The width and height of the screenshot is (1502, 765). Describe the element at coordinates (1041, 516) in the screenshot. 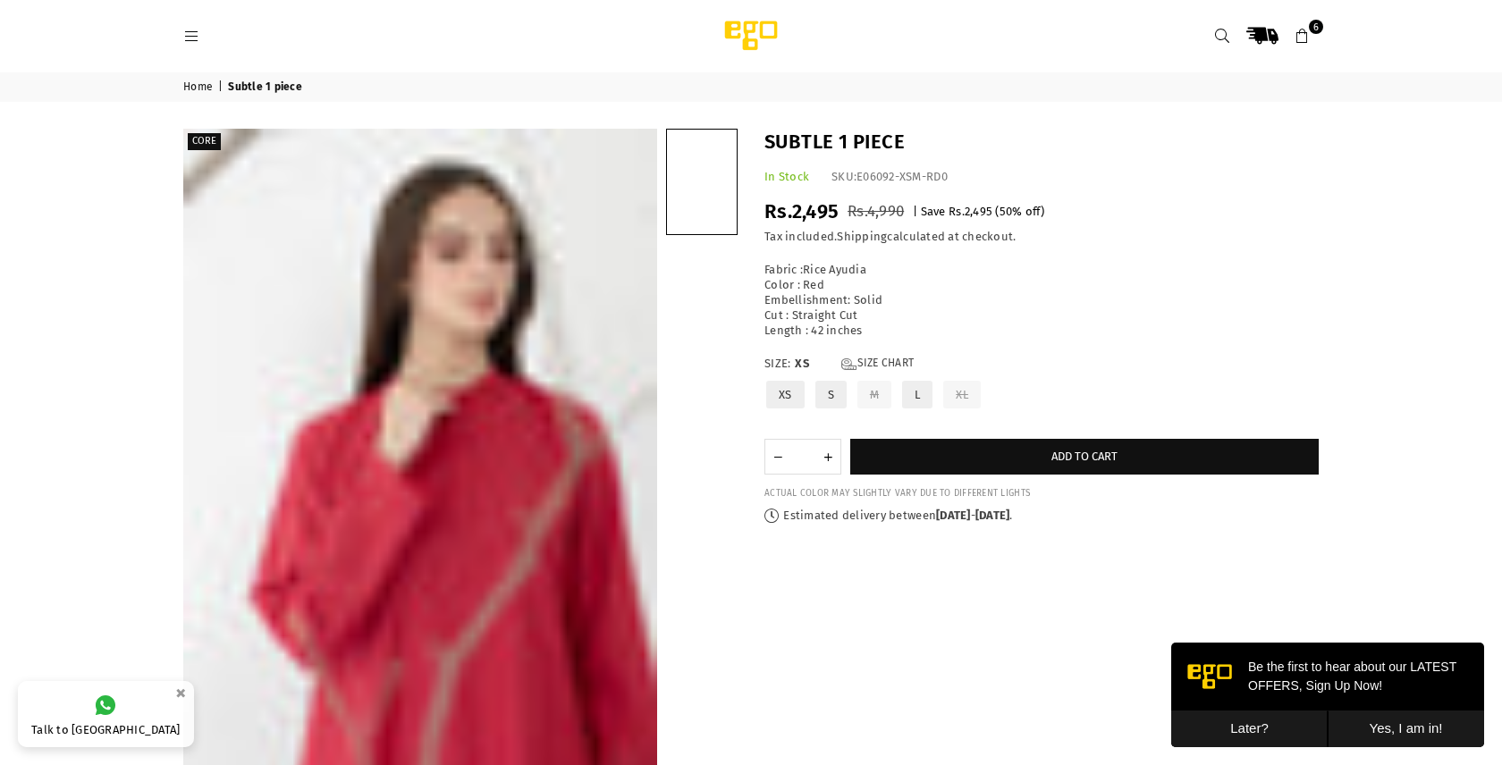

I see `p: Estimated delivery between - .` at that location.